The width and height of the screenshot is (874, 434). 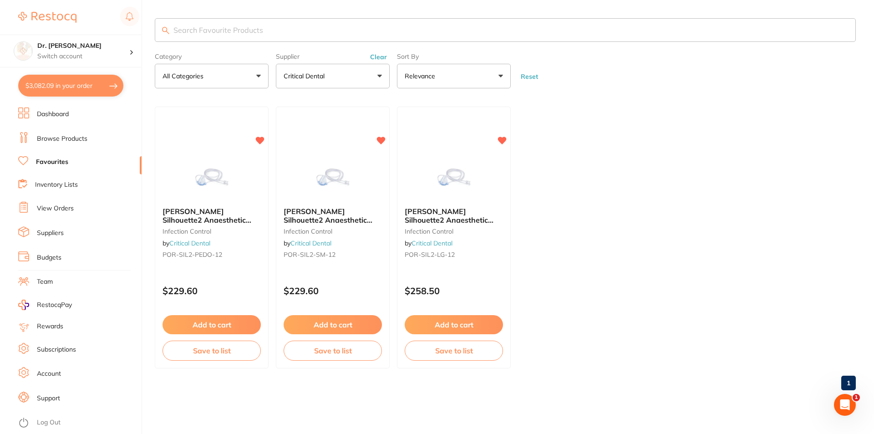 What do you see at coordinates (333, 76) in the screenshot?
I see `button: Critical Dental` at bounding box center [333, 76].